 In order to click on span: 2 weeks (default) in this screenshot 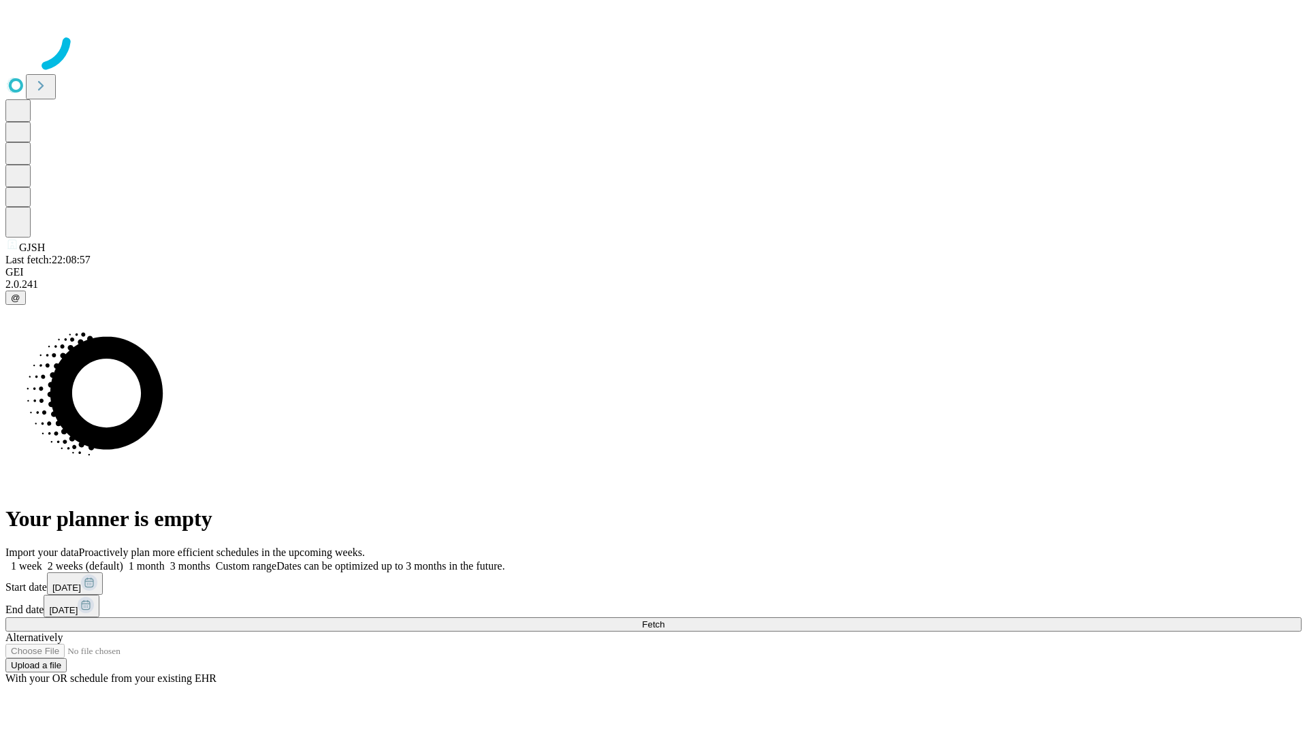, I will do `click(85, 566)`.